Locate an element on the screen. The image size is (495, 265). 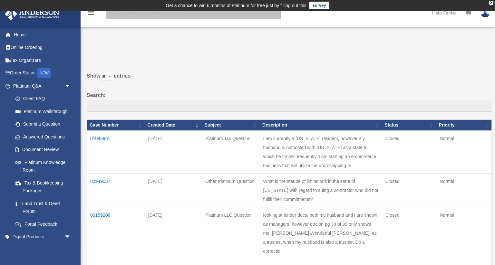
a: survey is located at coordinates (319, 5).